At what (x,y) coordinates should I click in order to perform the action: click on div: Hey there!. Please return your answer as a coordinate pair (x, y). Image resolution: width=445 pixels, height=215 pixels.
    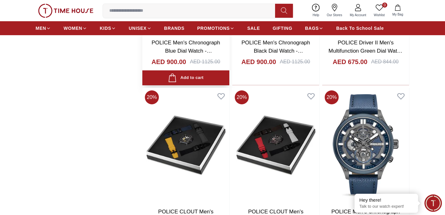
    Looking at the image, I should click on (386, 201).